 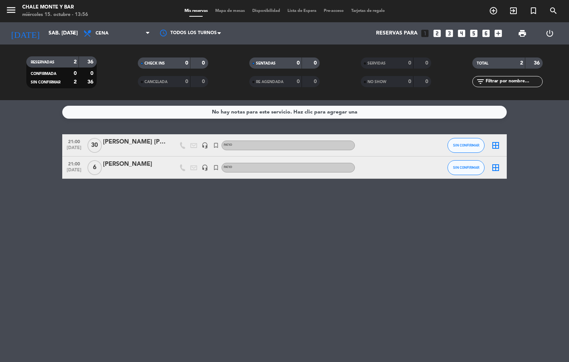 What do you see at coordinates (73, 33) in the screenshot?
I see `i: arrow_drop_down` at bounding box center [73, 33].